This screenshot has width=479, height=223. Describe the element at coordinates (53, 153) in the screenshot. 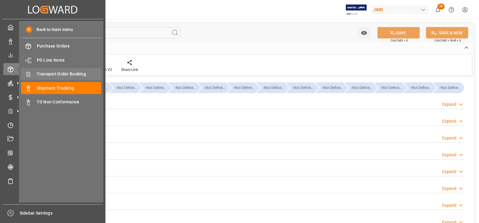

I see `a: CO2 Calculator` at that location.